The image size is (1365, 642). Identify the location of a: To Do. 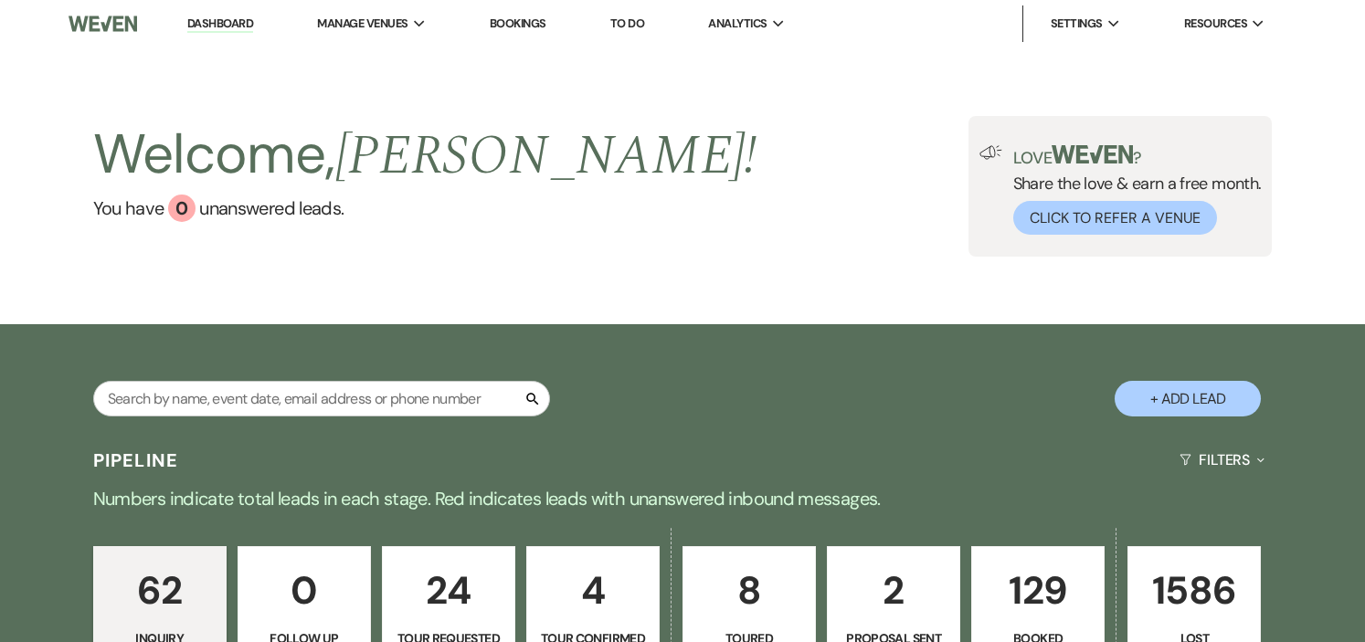
(627, 23).